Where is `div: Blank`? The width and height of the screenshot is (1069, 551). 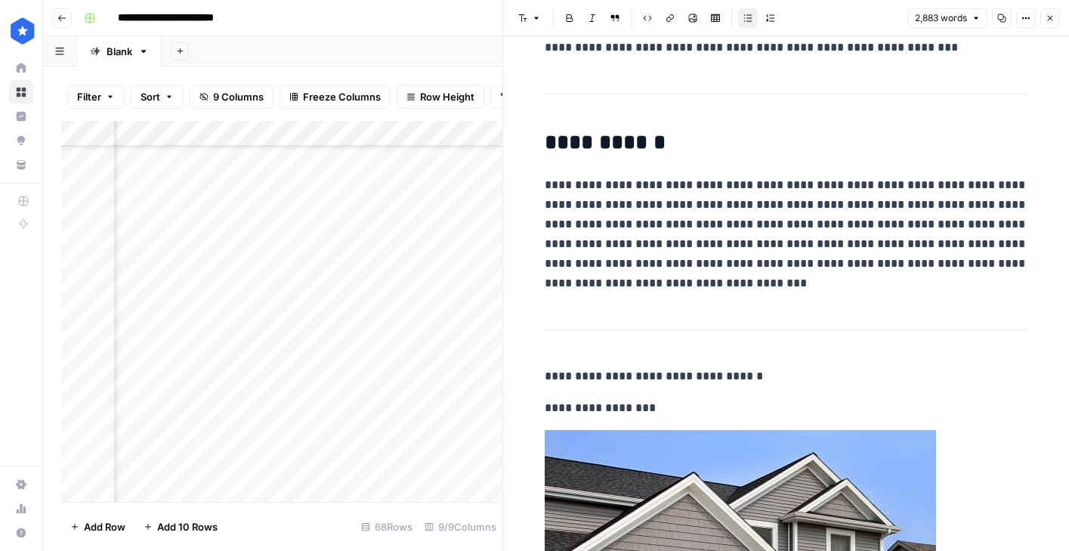 div: Blank is located at coordinates (119, 51).